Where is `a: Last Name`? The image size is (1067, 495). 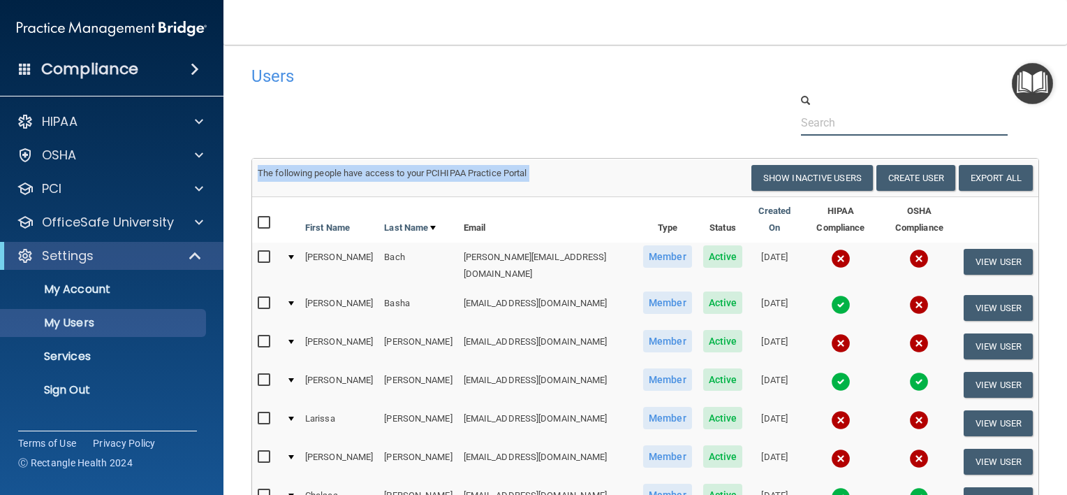
a: Last Name is located at coordinates (410, 228).